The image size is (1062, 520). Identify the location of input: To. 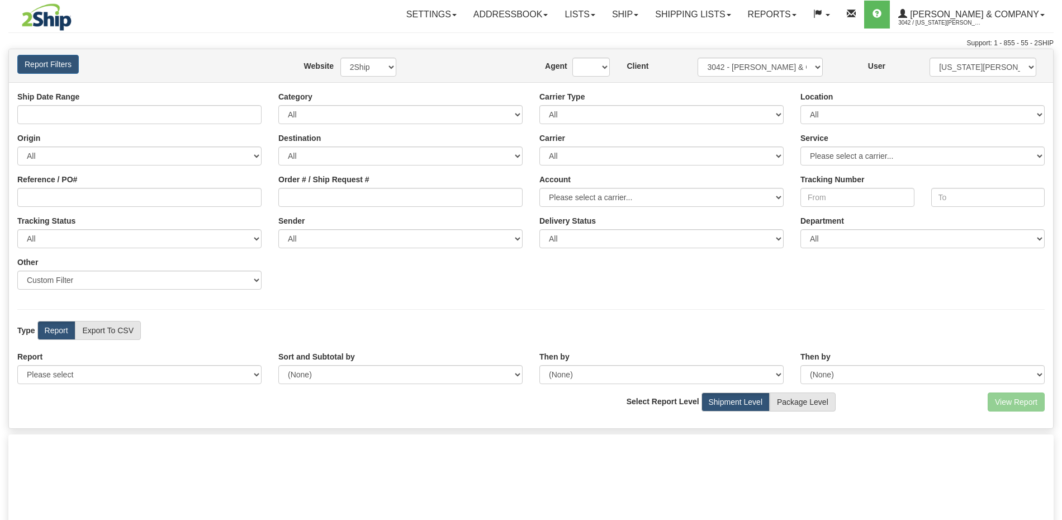
(988, 197).